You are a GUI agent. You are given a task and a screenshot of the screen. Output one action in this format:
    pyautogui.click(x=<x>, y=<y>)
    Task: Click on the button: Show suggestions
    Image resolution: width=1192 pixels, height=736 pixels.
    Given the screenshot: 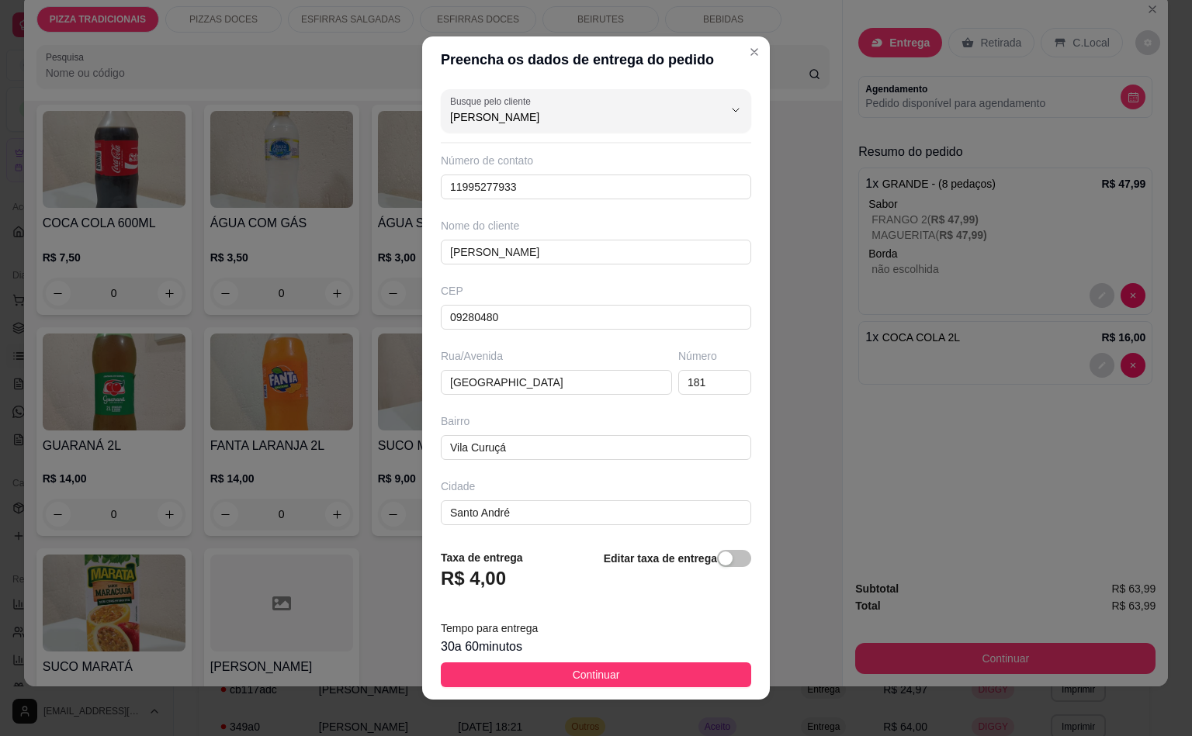 What is the action you would take?
    pyautogui.click(x=736, y=110)
    